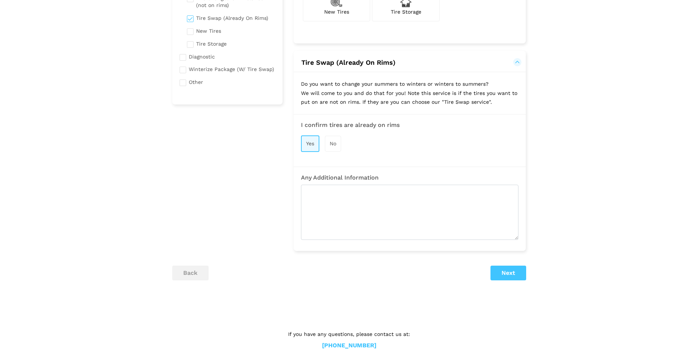 This screenshot has width=698, height=351. I want to click on span: New Tires, so click(337, 12).